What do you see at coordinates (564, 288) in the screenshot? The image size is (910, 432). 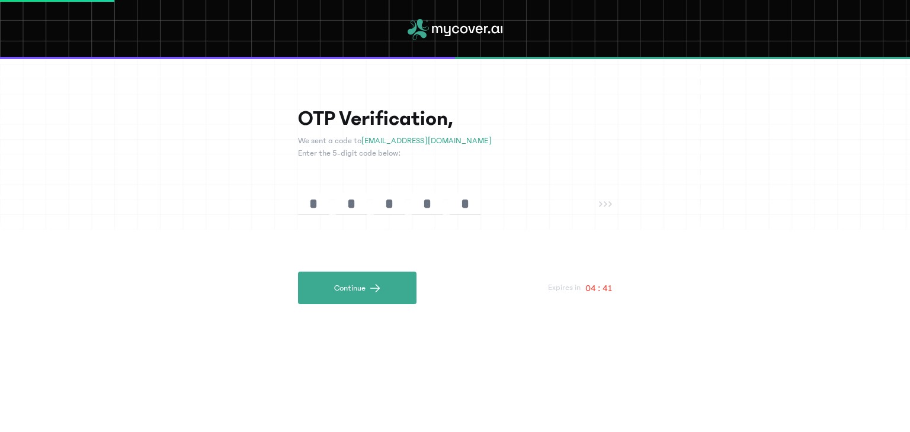 I see `p: Expires in` at bounding box center [564, 288].